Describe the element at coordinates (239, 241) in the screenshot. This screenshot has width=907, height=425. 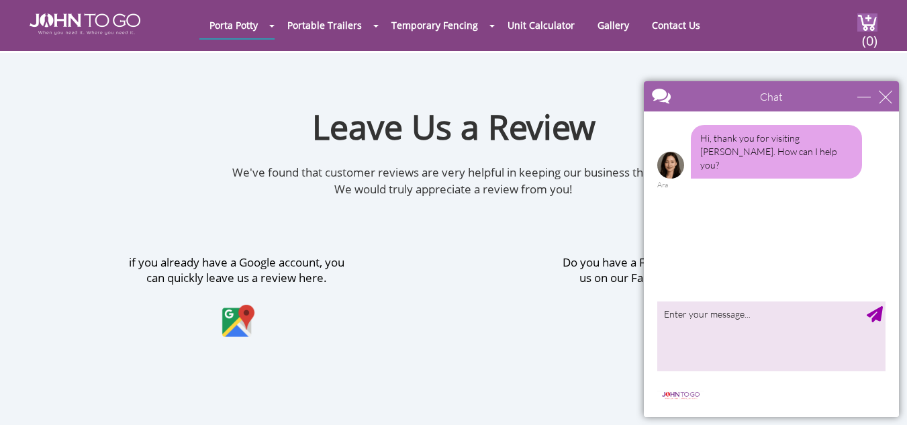
I see `div: Send Message` at that location.